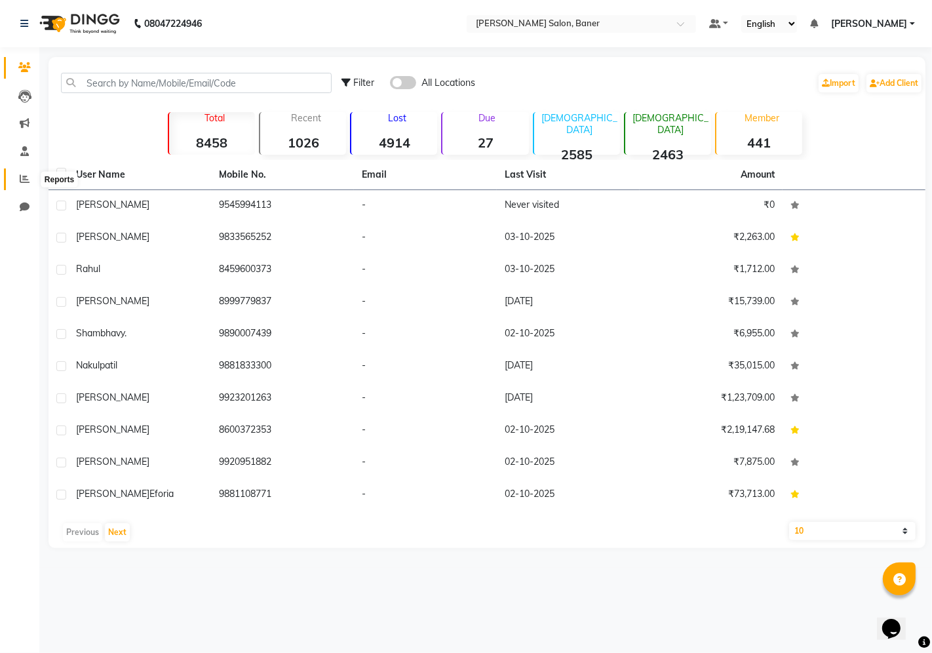 The width and height of the screenshot is (932, 653). What do you see at coordinates (711, 431) in the screenshot?
I see `td: ₹2,19,147.68` at bounding box center [711, 431].